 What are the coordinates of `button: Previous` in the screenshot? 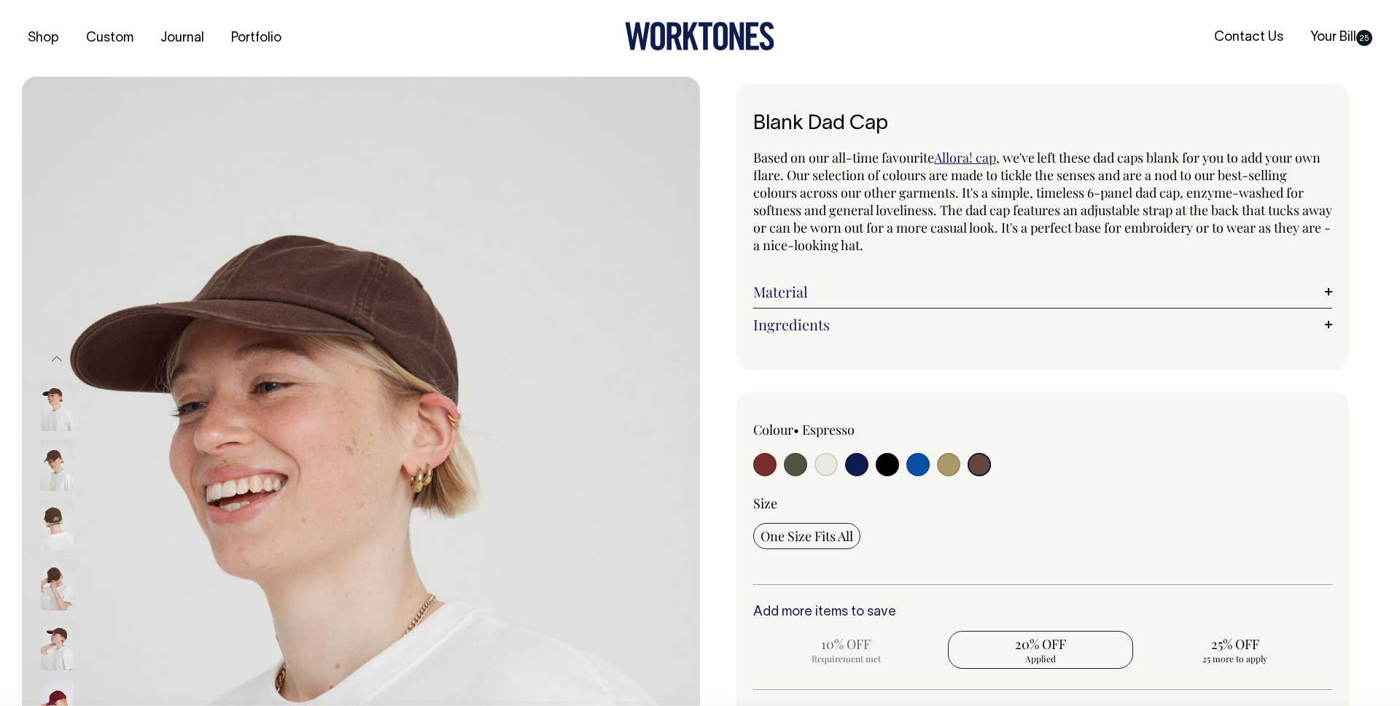 It's located at (57, 359).